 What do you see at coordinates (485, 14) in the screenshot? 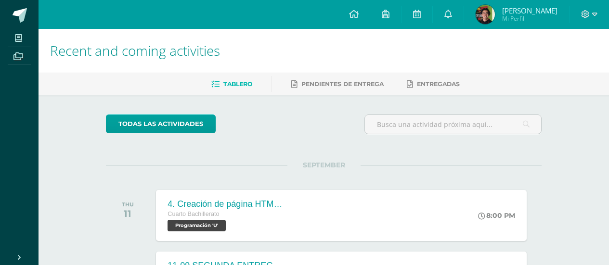
I see `img: b1b5c3d4f8297bb08657cb46f4e7b43e.png` at bounding box center [485, 14].